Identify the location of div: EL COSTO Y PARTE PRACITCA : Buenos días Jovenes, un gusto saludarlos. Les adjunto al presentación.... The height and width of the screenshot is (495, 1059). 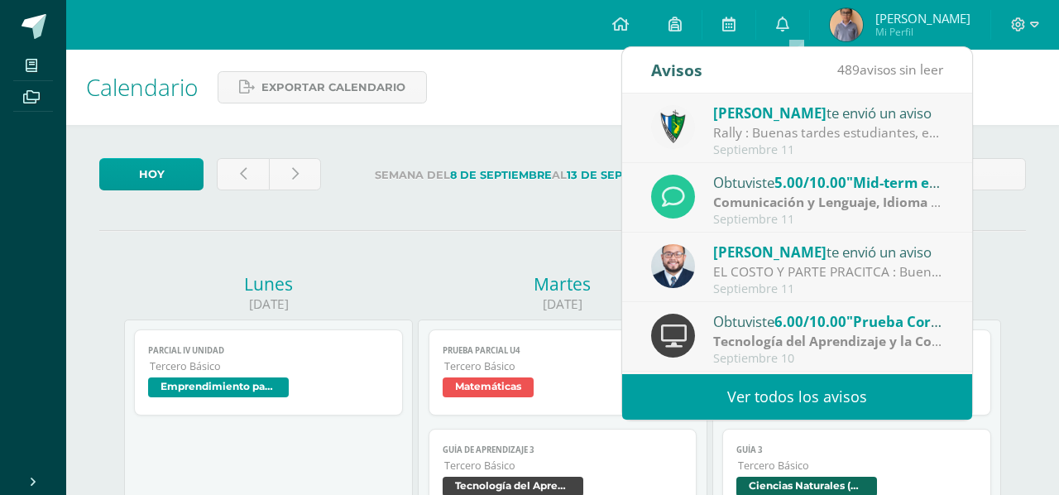
(828, 271).